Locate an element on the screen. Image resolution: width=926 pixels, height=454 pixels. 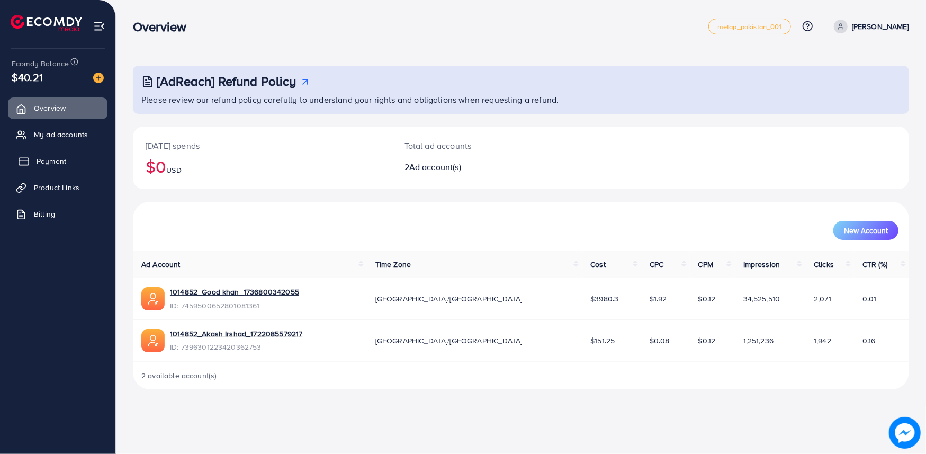
span: Impression is located at coordinates (762, 264).